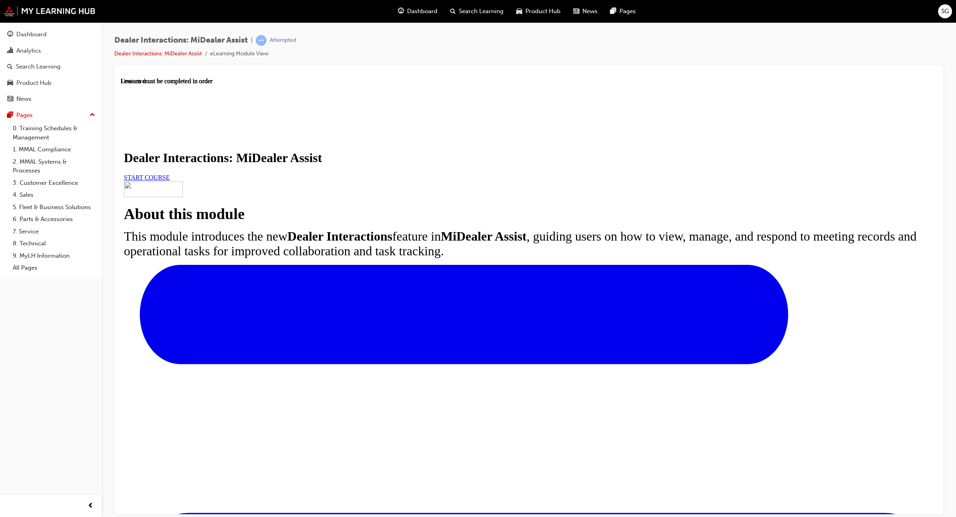 The image size is (956, 517). What do you see at coordinates (538, 11) in the screenshot?
I see `a: car-iconProduct Hub` at bounding box center [538, 11].